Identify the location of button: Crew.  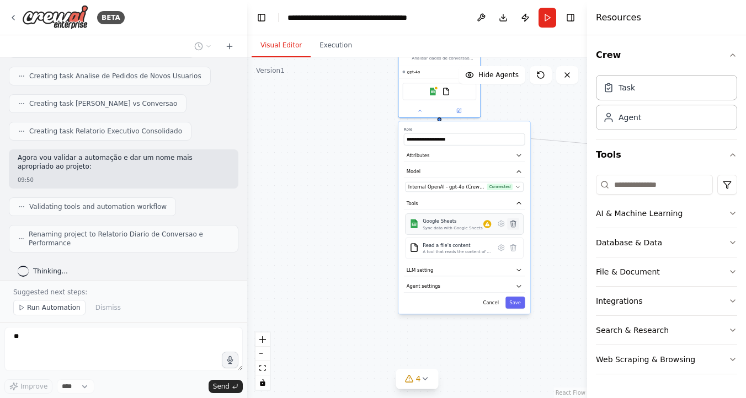
(666, 55).